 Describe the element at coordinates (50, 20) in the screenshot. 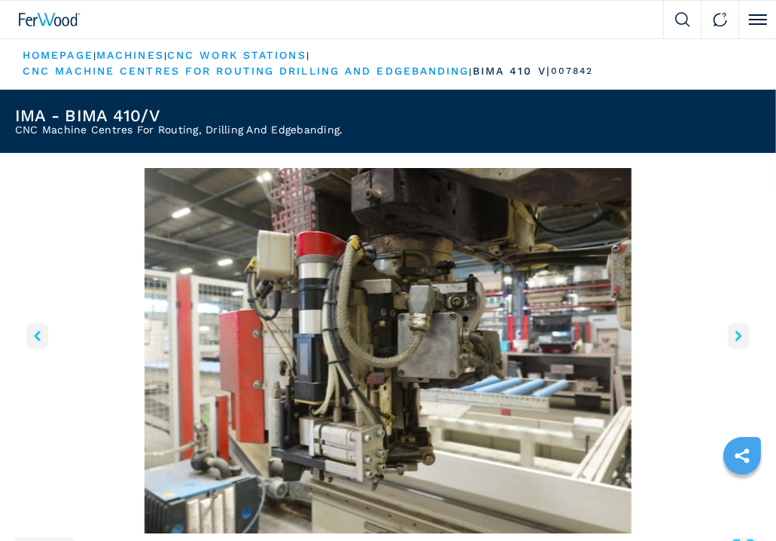

I see `img: Ferwood` at that location.